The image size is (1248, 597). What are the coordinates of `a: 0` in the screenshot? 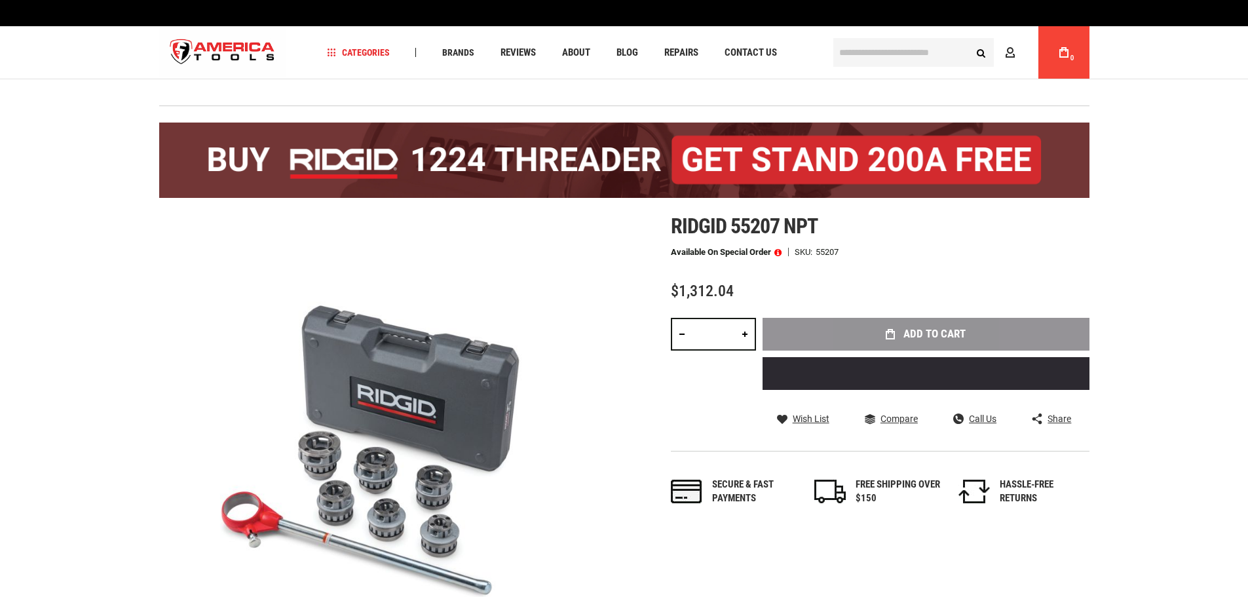 It's located at (1064, 52).